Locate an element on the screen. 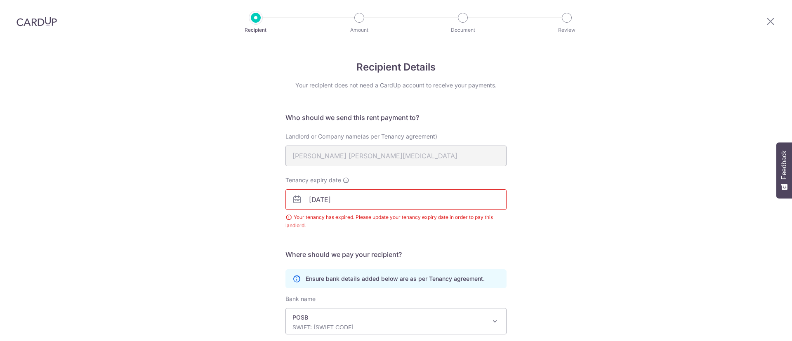 This screenshot has width=792, height=341. span: Feedback is located at coordinates (784, 165).